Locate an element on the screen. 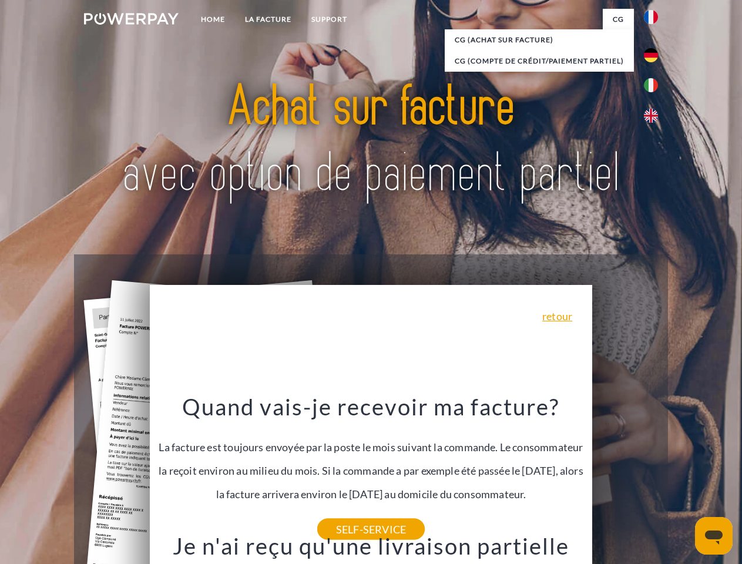 The width and height of the screenshot is (742, 564). img: title-powerpay_fr.svg is located at coordinates (371, 140).